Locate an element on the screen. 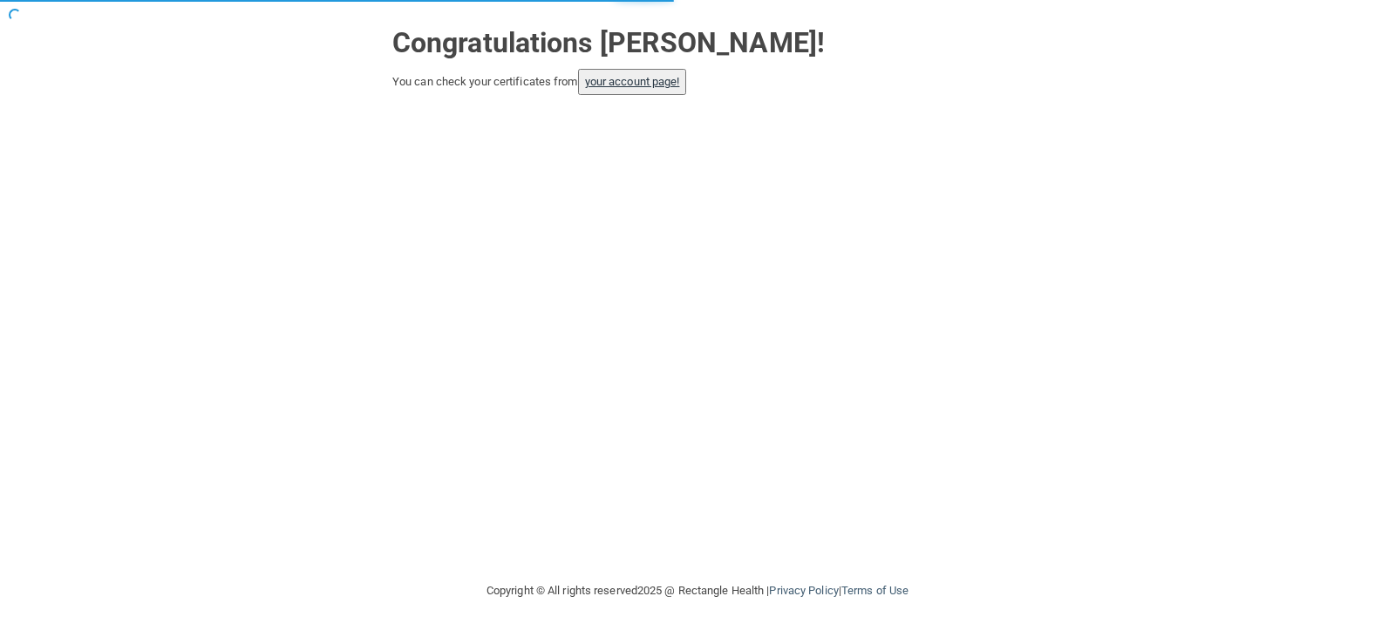 The height and width of the screenshot is (637, 1395). a: Terms of Use is located at coordinates (875, 590).